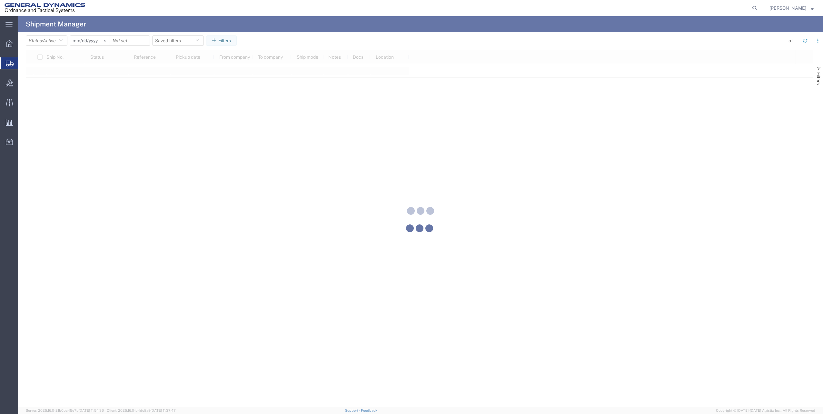 The width and height of the screenshot is (823, 414). Describe the element at coordinates (353, 410) in the screenshot. I see `a: Support` at that location.